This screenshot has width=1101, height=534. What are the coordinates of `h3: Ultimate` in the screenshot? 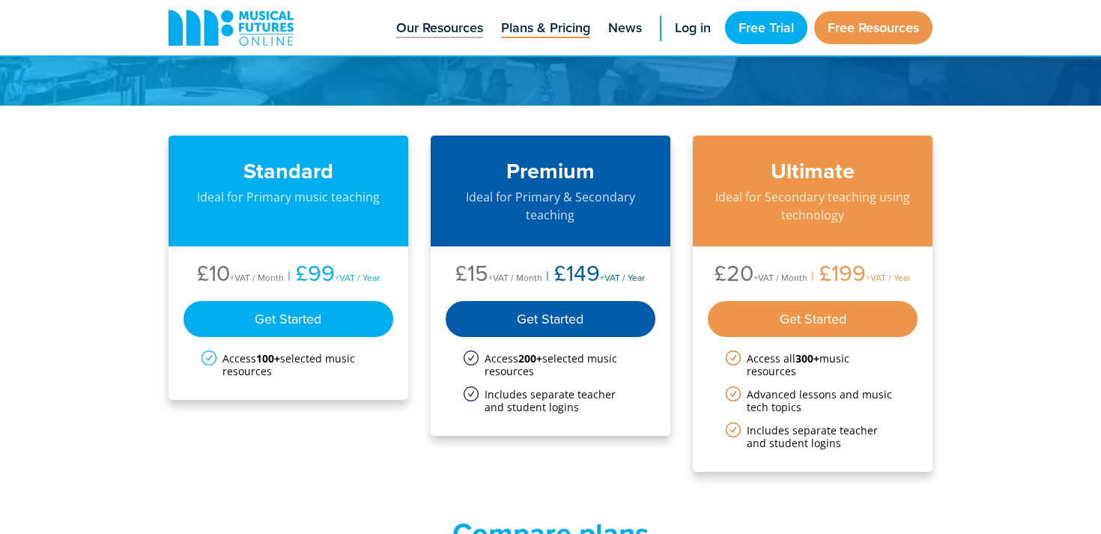 It's located at (813, 171).